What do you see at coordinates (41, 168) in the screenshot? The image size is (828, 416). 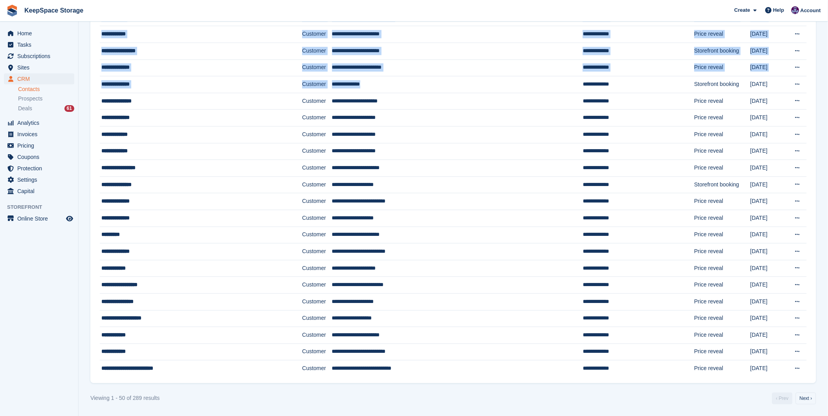 I see `span: Protection` at bounding box center [41, 168].